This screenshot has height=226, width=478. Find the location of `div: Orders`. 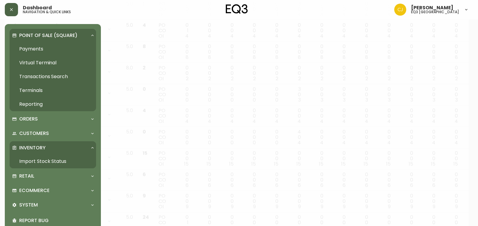

div: Orders is located at coordinates (53, 119).